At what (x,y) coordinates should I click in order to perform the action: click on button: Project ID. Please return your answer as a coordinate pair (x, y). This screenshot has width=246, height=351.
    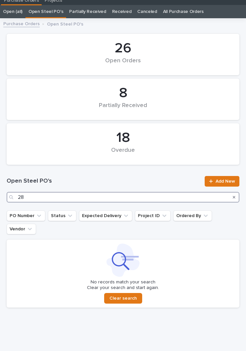
    Looking at the image, I should click on (153, 216).